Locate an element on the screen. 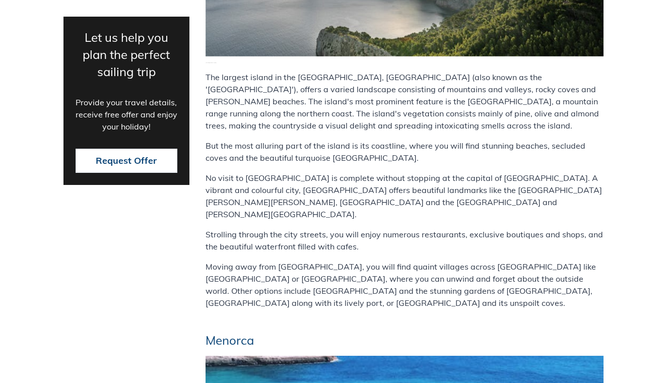 Image resolution: width=667 pixels, height=383 pixels. p: But the most alluring part of the island is its coastline, where you will find stunning beaches, ... is located at coordinates (405, 152).